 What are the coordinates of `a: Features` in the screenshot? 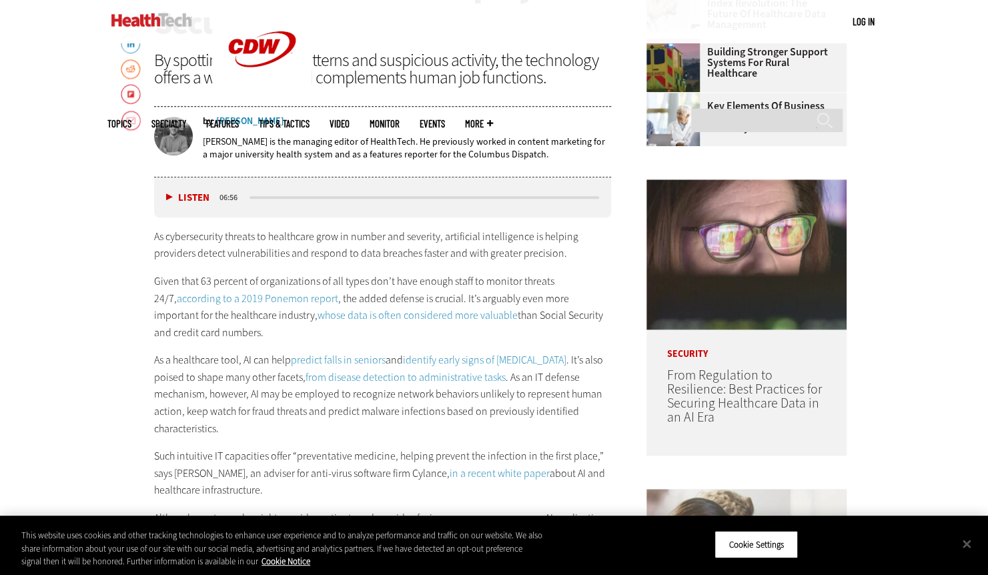 It's located at (222, 123).